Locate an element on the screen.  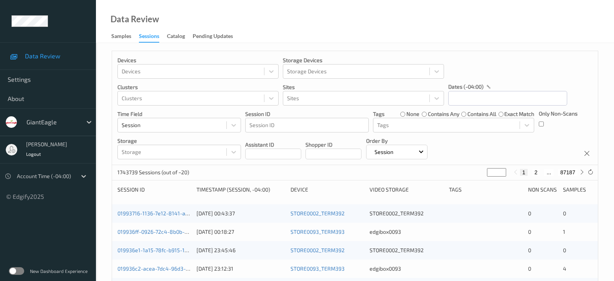
label: exact match is located at coordinates (519, 114).